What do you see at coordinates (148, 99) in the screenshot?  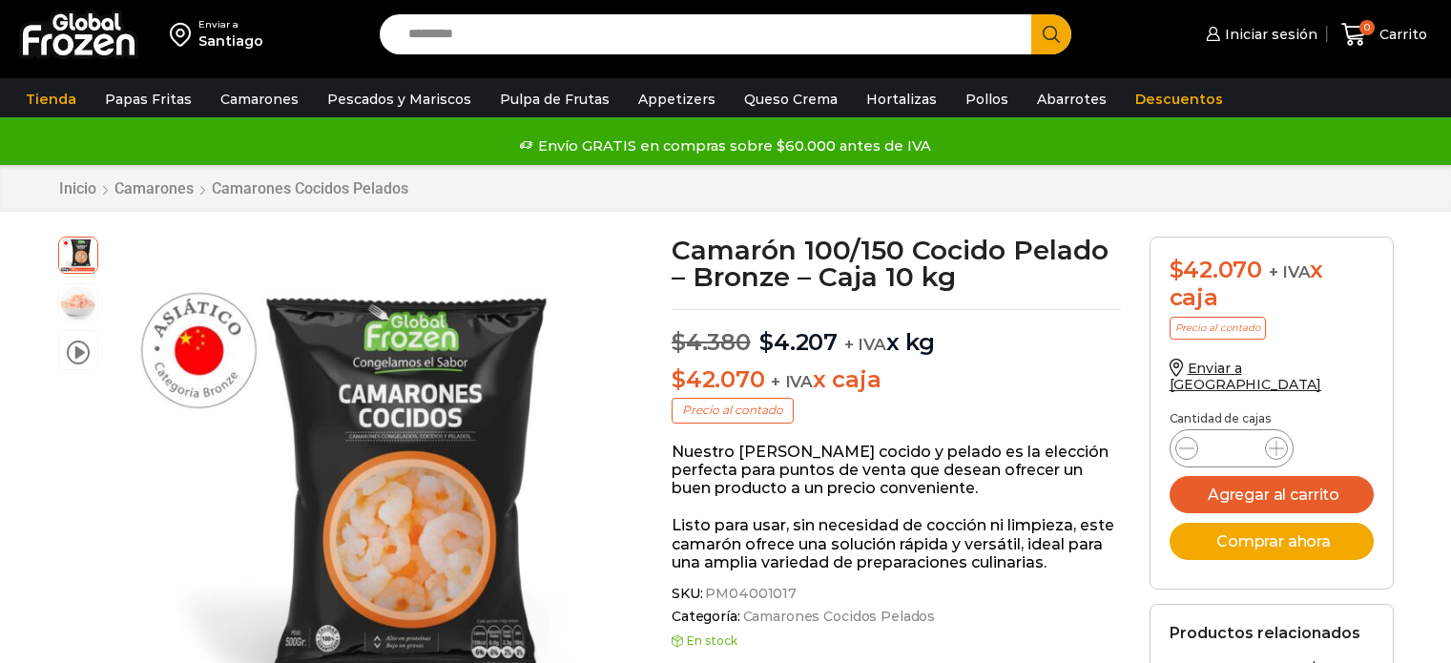 I see `a: Papas Fritas` at bounding box center [148, 99].